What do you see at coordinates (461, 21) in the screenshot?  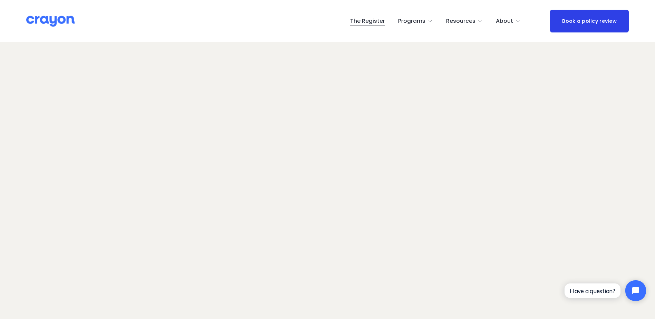 I see `span: Resources` at bounding box center [461, 21].